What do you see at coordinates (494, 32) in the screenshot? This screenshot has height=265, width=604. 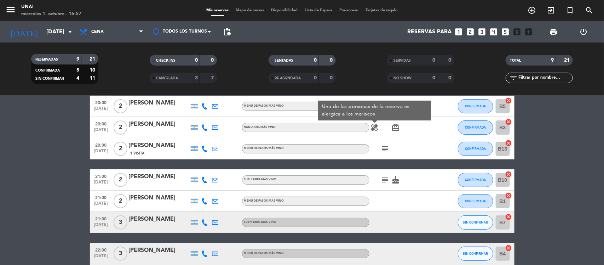 I see `i: looks_4` at bounding box center [494, 32].